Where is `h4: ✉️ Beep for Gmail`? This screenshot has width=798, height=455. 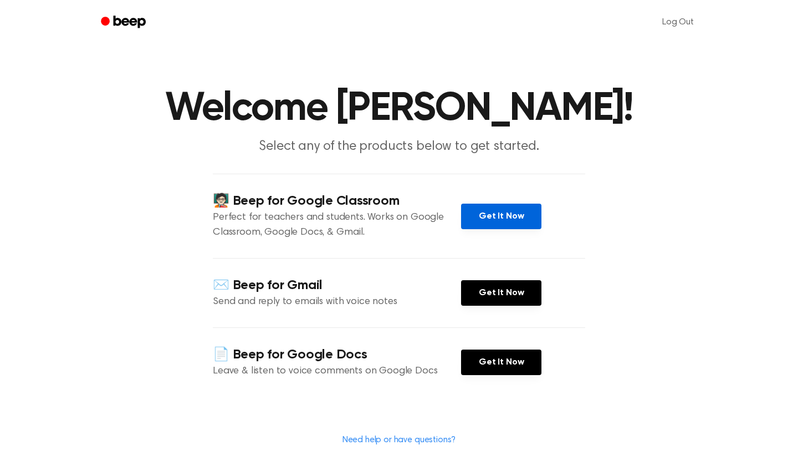
h4: ✉️ Beep for Gmail is located at coordinates (337, 285).